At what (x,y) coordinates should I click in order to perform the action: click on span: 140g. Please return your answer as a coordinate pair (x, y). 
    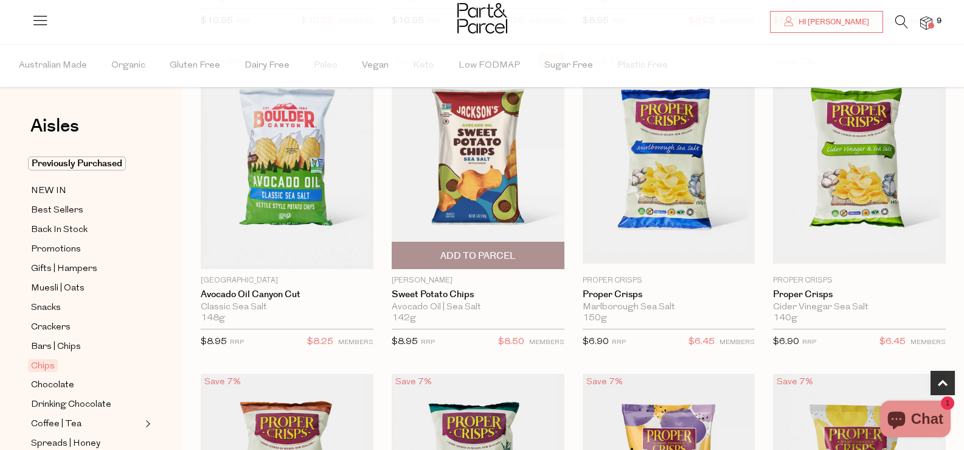
    Looking at the image, I should click on (786, 318).